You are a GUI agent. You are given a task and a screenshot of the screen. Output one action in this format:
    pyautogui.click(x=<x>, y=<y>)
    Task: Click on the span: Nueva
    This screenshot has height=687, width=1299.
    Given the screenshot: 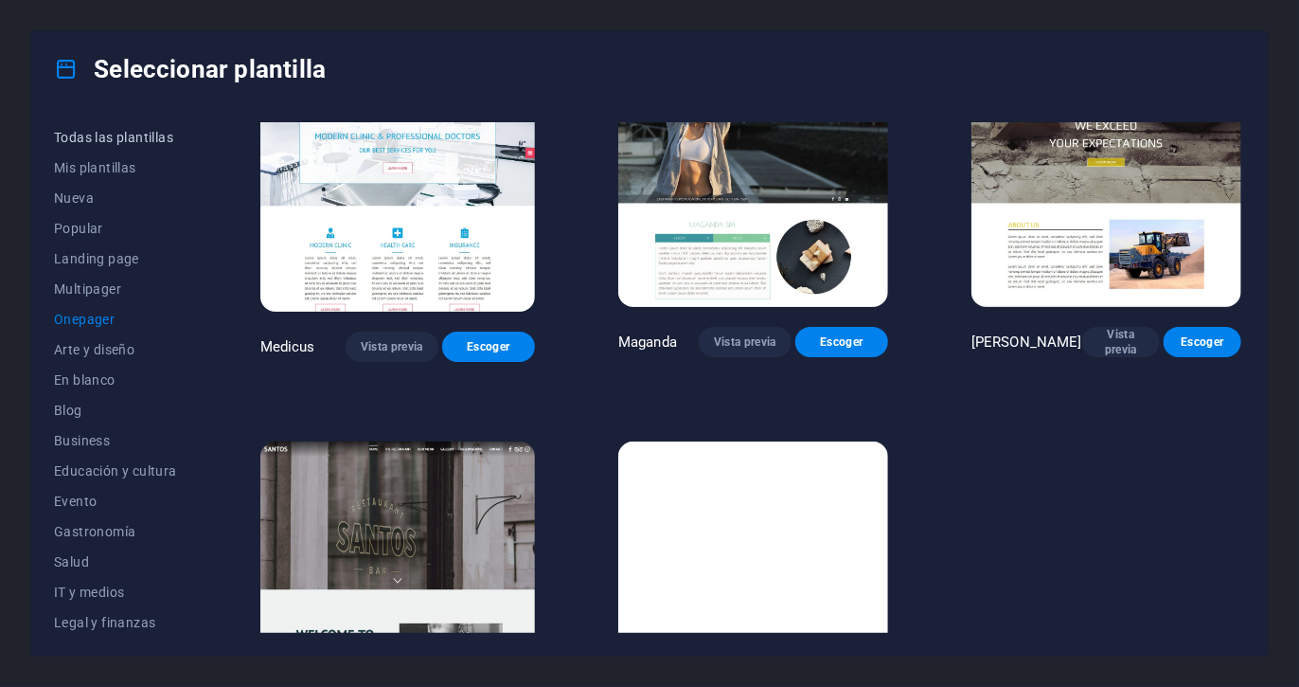 What is the action you would take?
    pyautogui.click(x=116, y=198)
    